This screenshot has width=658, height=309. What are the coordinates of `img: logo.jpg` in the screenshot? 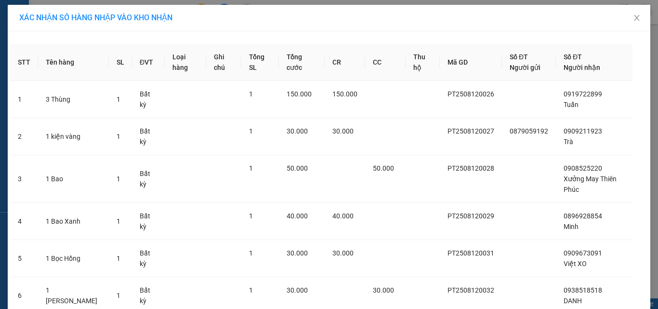 It's located at (116, 24).